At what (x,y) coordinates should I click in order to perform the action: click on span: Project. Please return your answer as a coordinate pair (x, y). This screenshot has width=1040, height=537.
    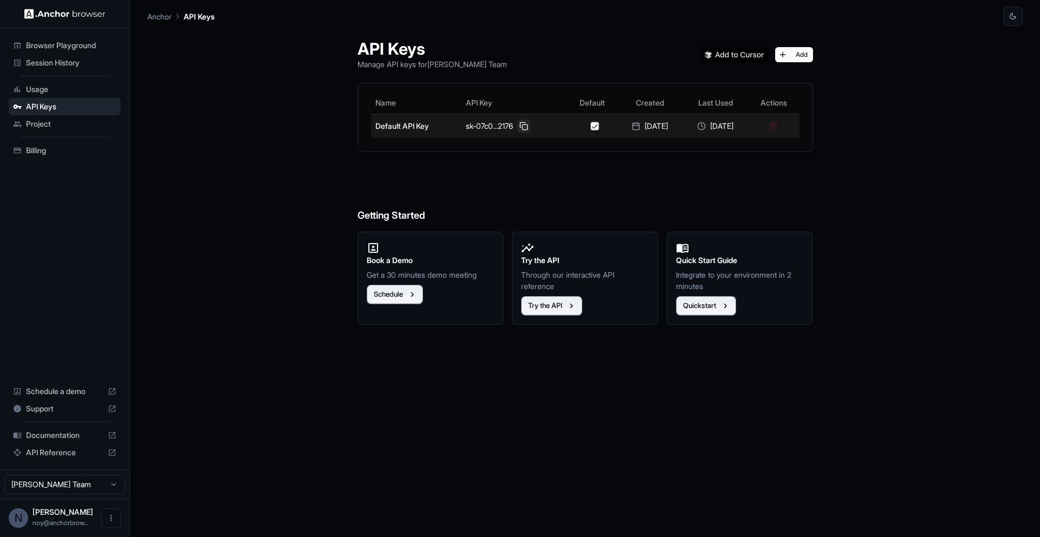
    Looking at the image, I should click on (71, 124).